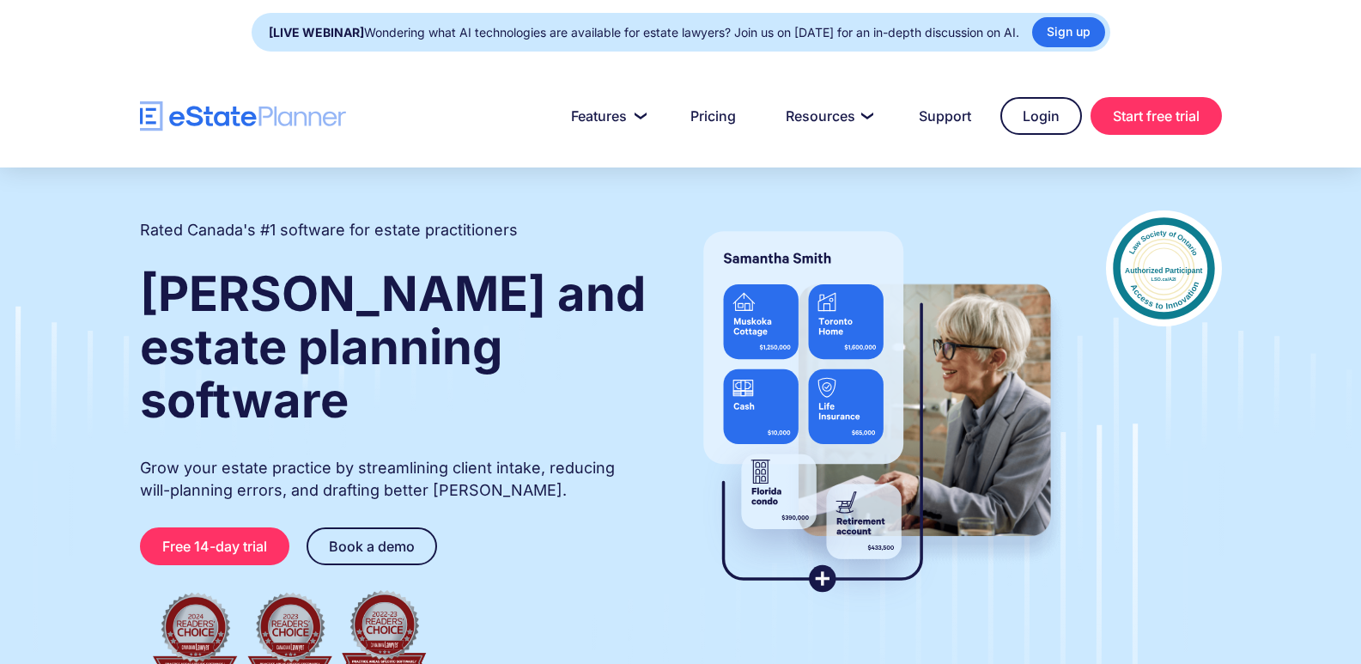 The image size is (1361, 664). What do you see at coordinates (1068, 32) in the screenshot?
I see `a: Sign up` at bounding box center [1068, 32].